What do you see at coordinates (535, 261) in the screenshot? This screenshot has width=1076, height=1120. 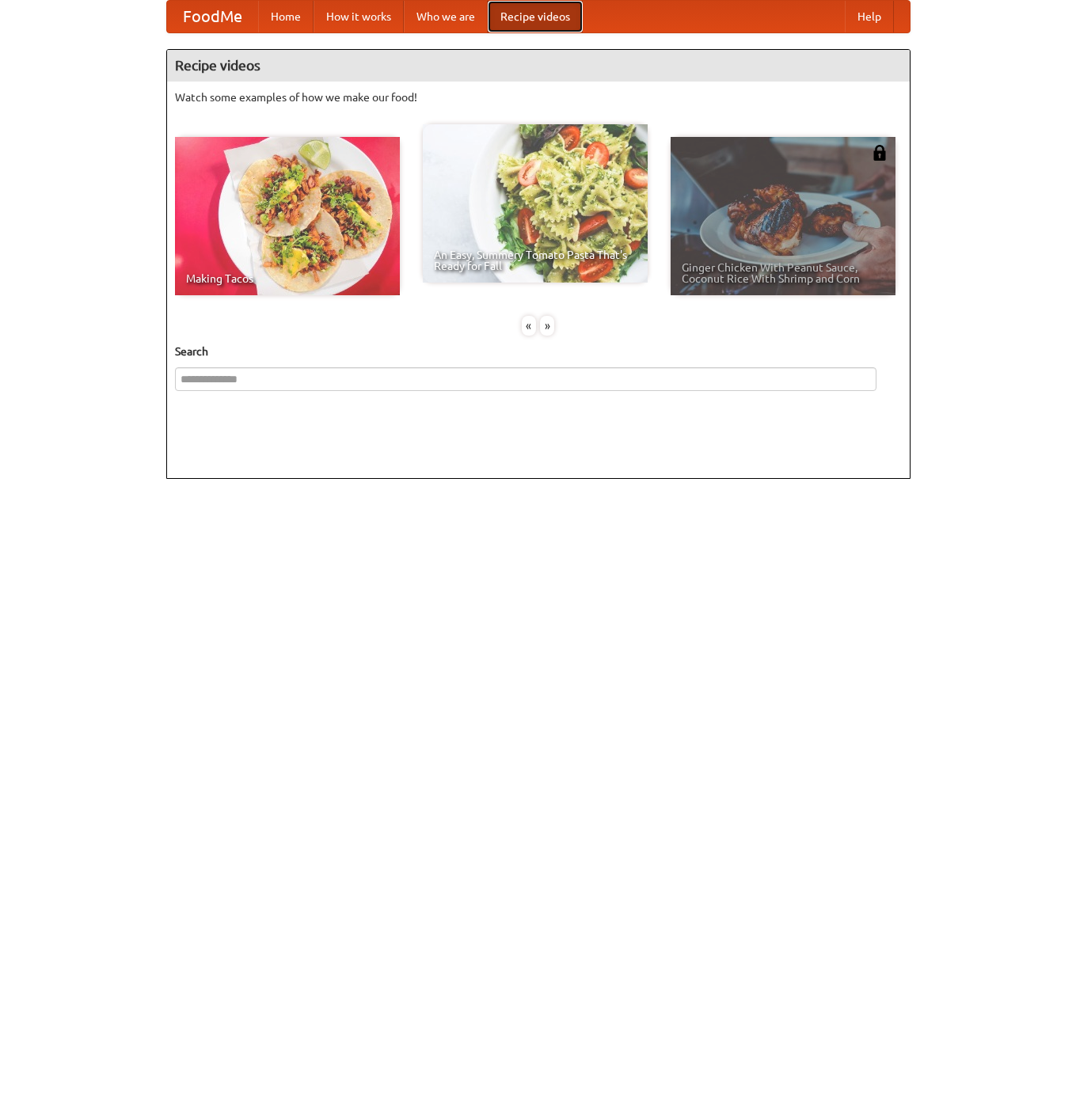 I see `span: An Easy, Summery Tomato Pasta That's Ready for Fall` at bounding box center [535, 261].